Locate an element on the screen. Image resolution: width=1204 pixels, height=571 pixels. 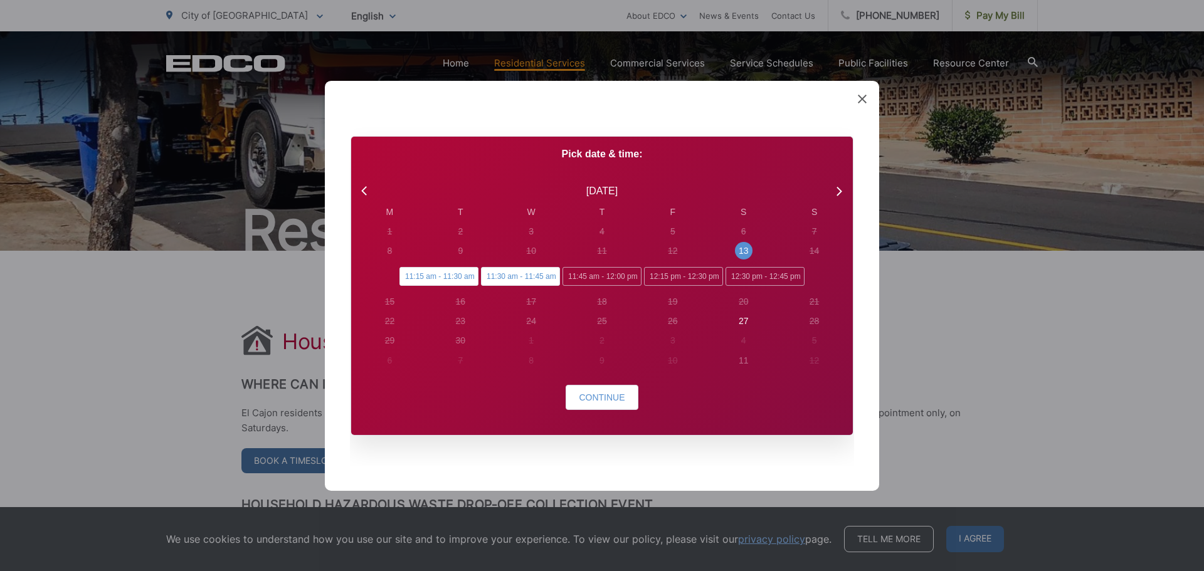
span: 11:45 am - 12:00 pm is located at coordinates (602, 276).